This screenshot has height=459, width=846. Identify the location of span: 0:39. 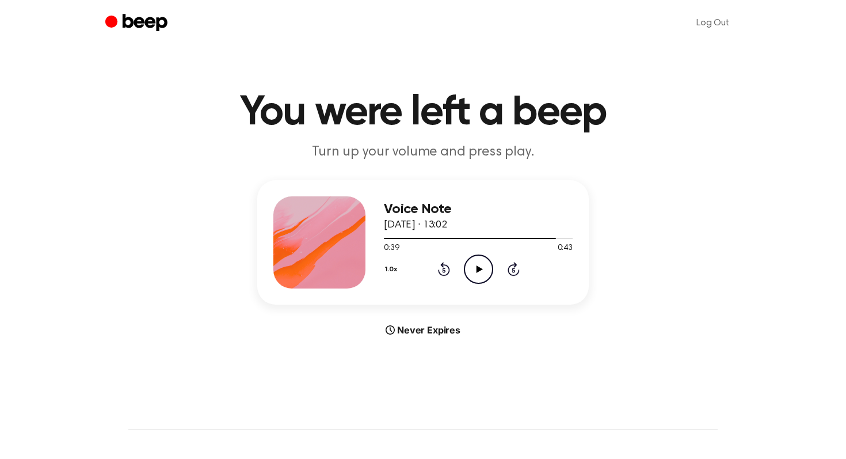
(391, 248).